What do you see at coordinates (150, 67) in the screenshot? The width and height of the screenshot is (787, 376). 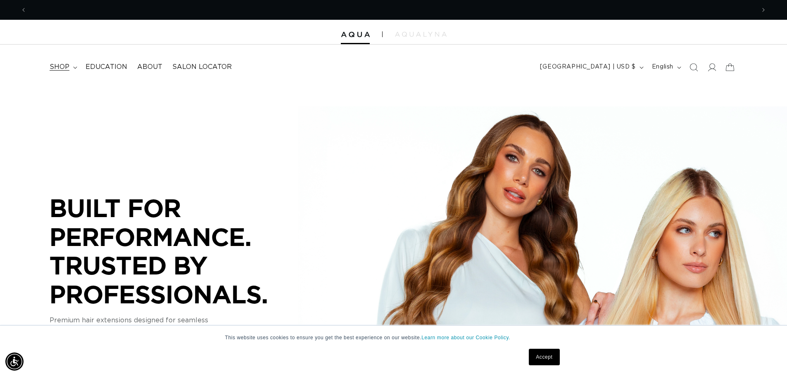 I see `a: About` at bounding box center [150, 67].